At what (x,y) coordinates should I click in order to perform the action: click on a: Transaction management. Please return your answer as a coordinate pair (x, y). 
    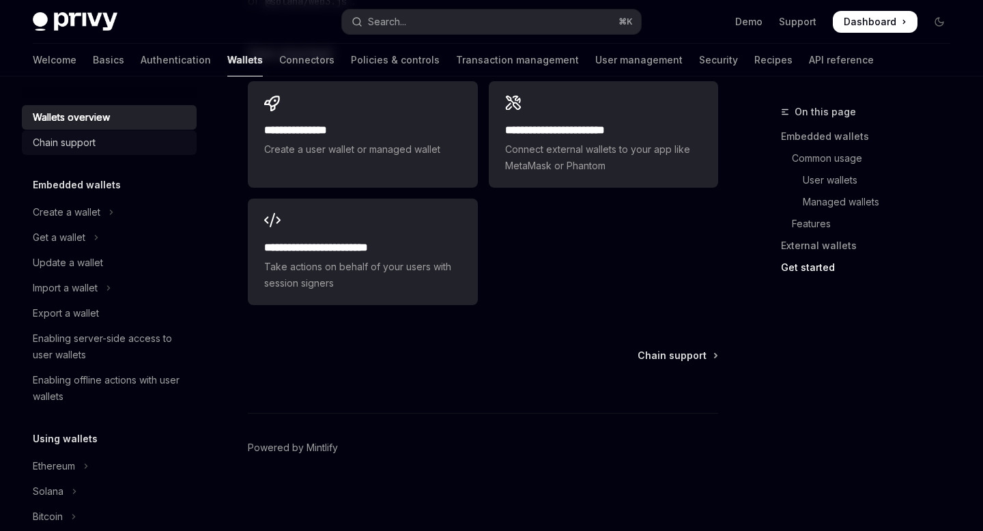
    Looking at the image, I should click on (517, 60).